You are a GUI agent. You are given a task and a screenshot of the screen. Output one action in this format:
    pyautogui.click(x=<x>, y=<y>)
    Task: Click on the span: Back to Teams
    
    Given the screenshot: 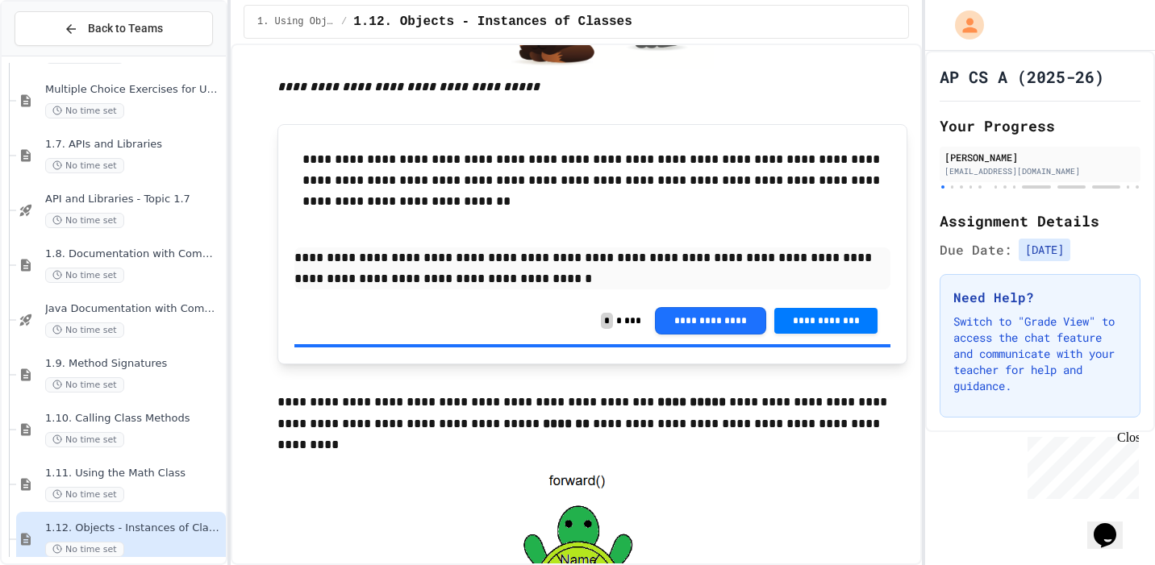 What is the action you would take?
    pyautogui.click(x=125, y=28)
    